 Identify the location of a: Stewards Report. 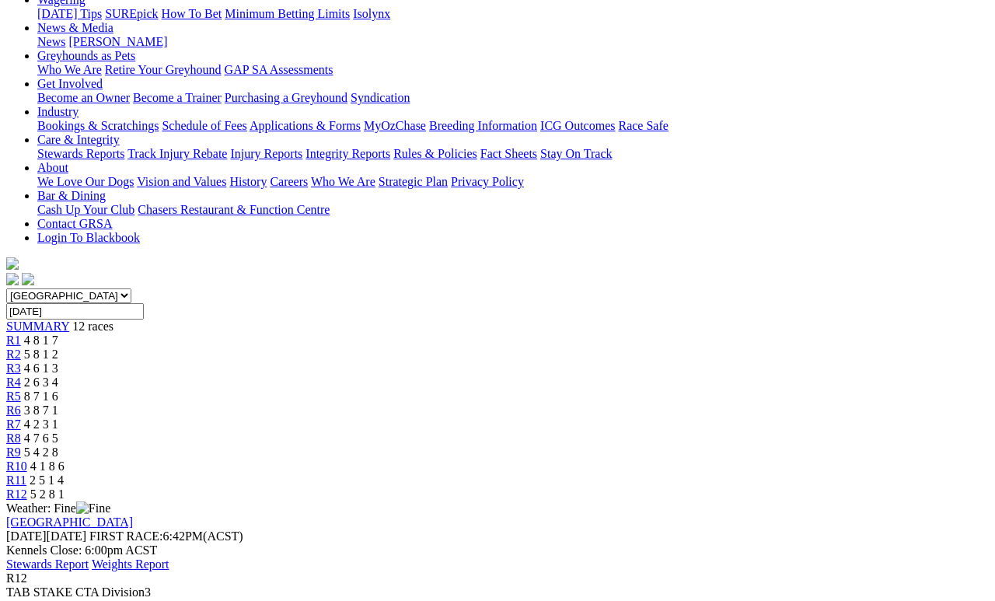
(47, 564).